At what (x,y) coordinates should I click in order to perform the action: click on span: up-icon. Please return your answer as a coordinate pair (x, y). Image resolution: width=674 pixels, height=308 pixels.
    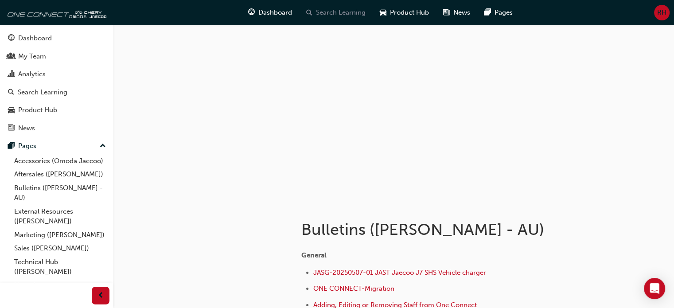
    Looking at the image, I should click on (103, 146).